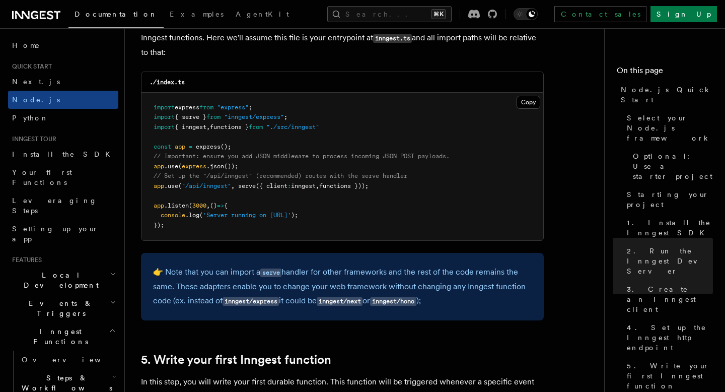  What do you see at coordinates (392, 38) in the screenshot?
I see `code: inngest.ts` at bounding box center [392, 38].